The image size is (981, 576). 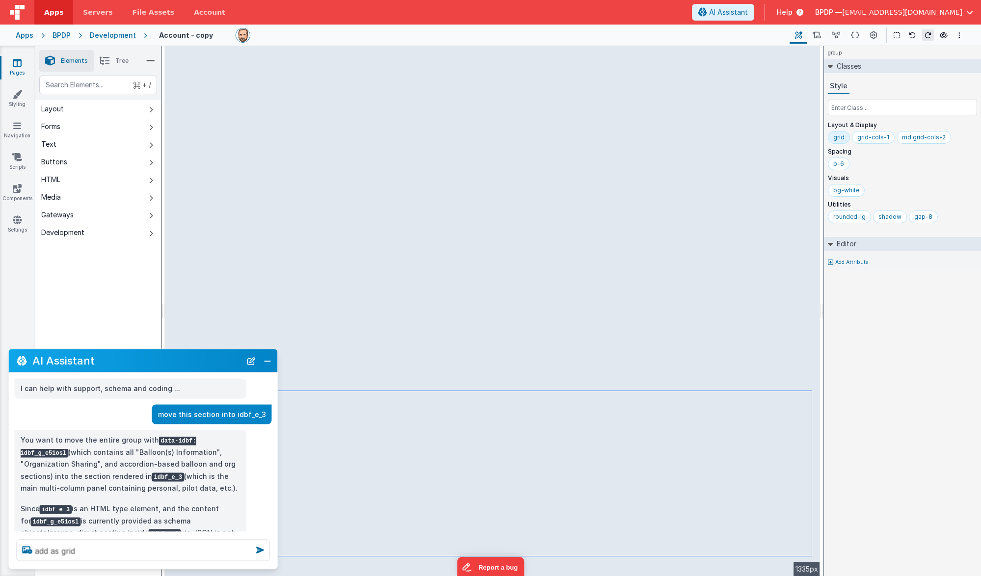 I want to click on h4: Account - copy, so click(x=186, y=35).